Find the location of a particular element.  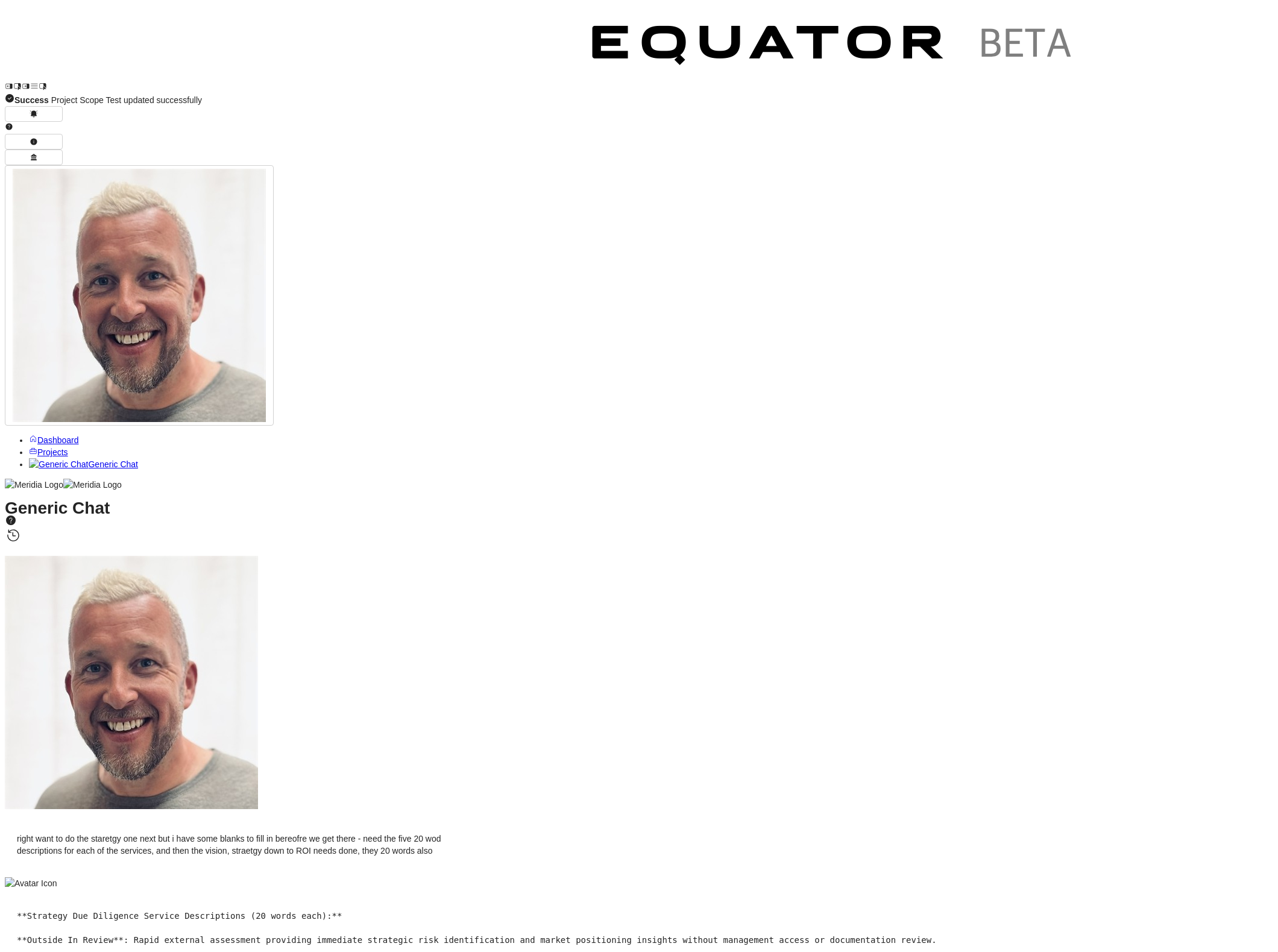

a: Dashboard is located at coordinates (54, 441).